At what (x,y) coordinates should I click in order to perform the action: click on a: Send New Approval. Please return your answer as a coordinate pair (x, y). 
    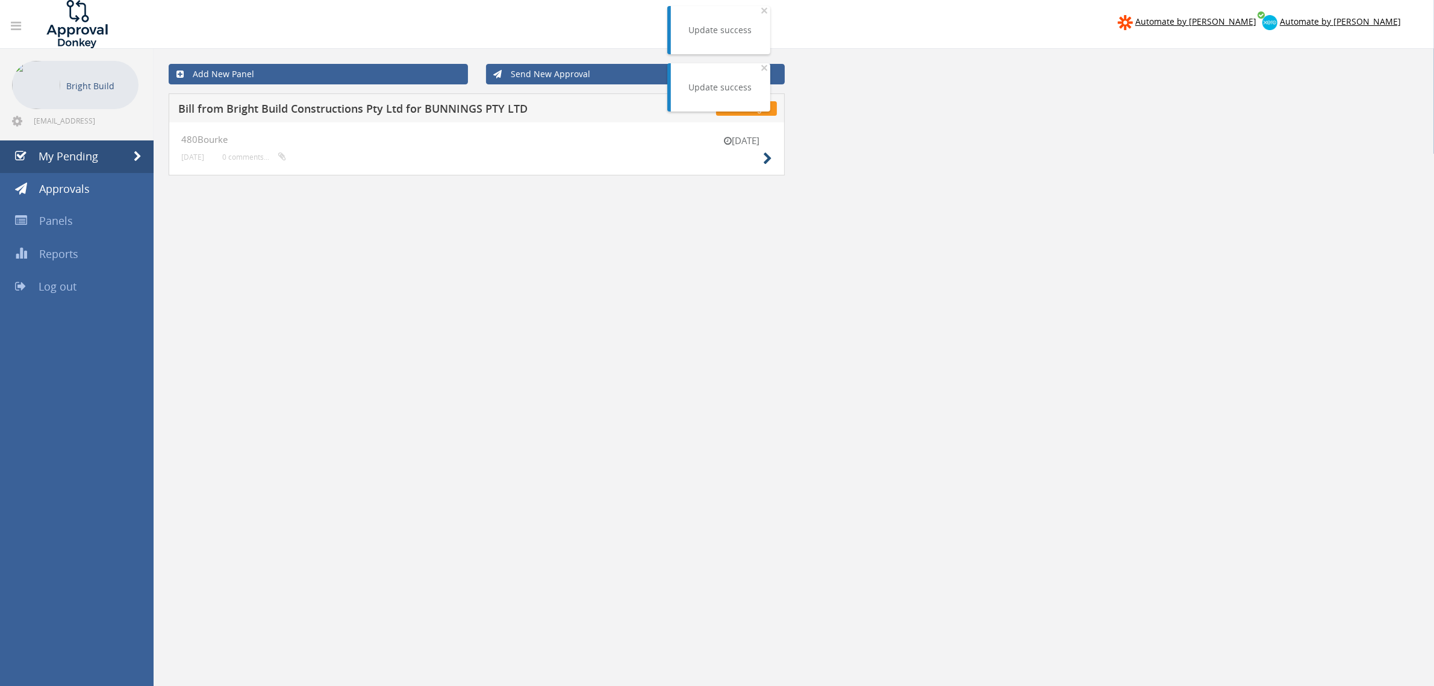
    Looking at the image, I should click on (636, 74).